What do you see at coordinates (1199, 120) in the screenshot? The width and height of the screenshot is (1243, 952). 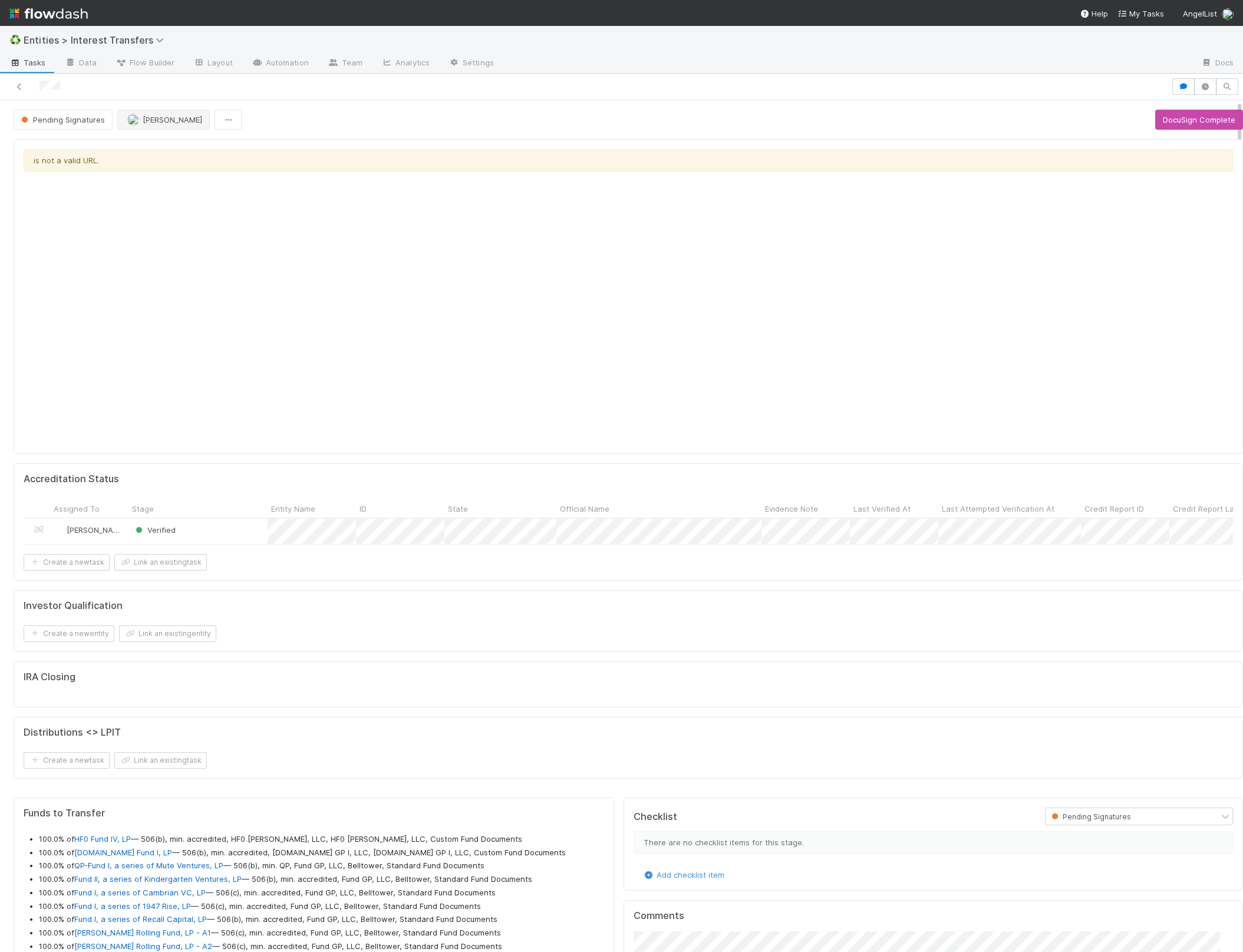 I see `button: DocuSign Complete` at bounding box center [1199, 120].